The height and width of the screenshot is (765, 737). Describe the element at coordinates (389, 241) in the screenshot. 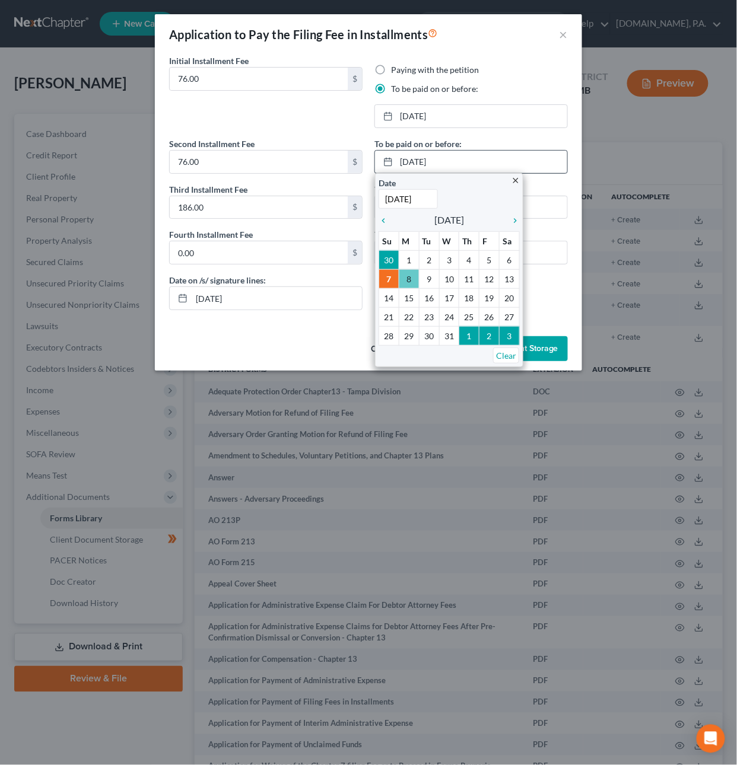

I see `th: Su` at that location.